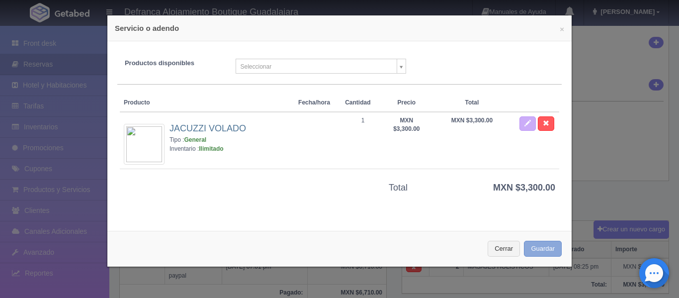  Describe the element at coordinates (144, 144) in the screenshot. I see `img: 72x72&text=Sin+imagen` at that location.